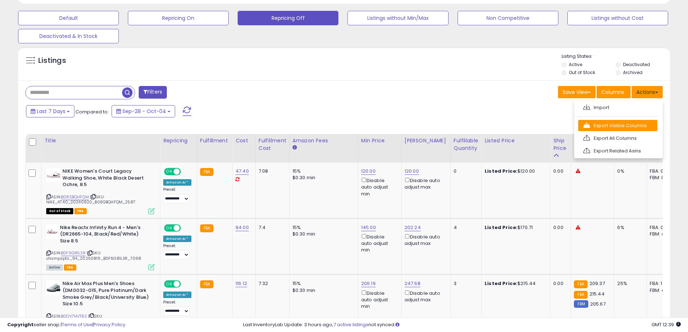 This screenshot has width=688, height=332. I want to click on label: Out of Stock, so click(582, 72).